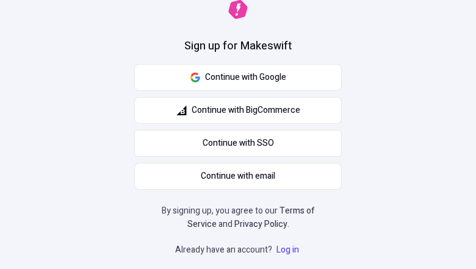 The image size is (476, 269). I want to click on button: Continue with Google, so click(238, 77).